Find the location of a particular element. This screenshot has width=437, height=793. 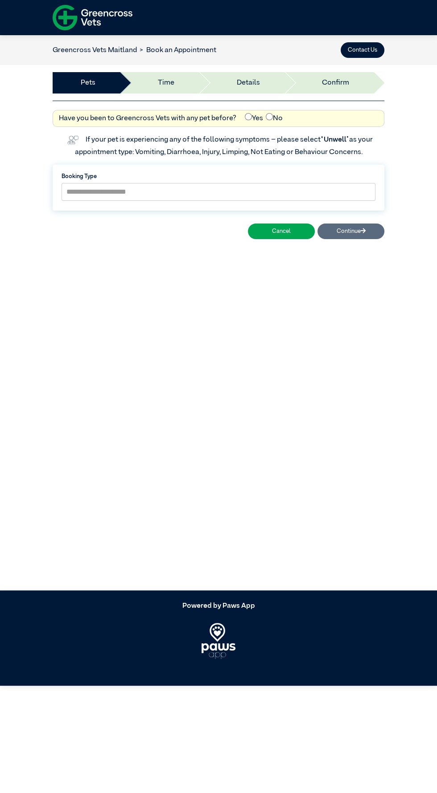

label: No is located at coordinates (274, 119).